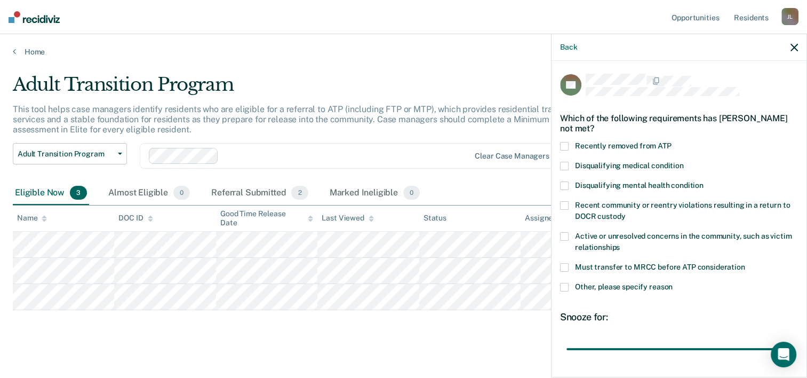  Describe the element at coordinates (660, 267) in the screenshot. I see `span: Must transfer to MRCC before ATP consideration` at that location.